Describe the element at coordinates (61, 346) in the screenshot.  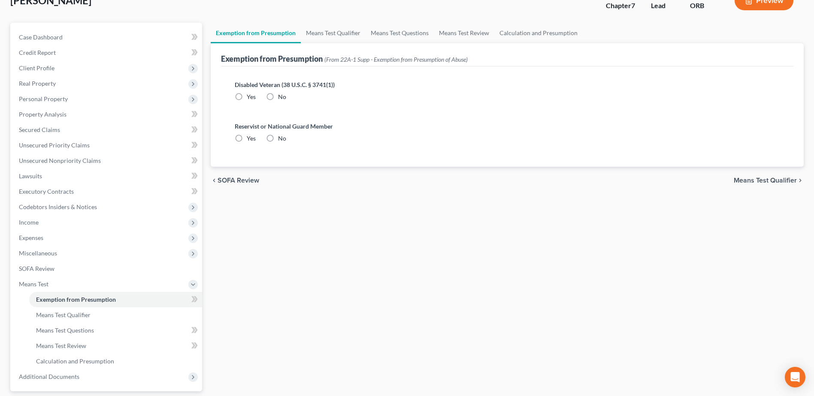
I see `span: Means Test Review` at that location.